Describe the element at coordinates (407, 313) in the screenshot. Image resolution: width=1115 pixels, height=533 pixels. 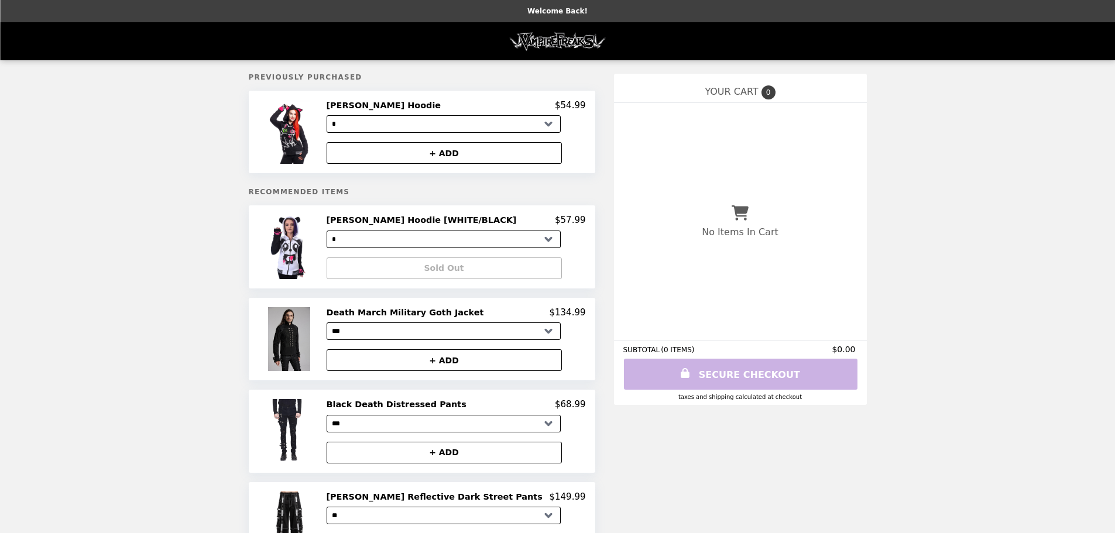
I see `h2: Death March Military Goth Jacket` at that location.